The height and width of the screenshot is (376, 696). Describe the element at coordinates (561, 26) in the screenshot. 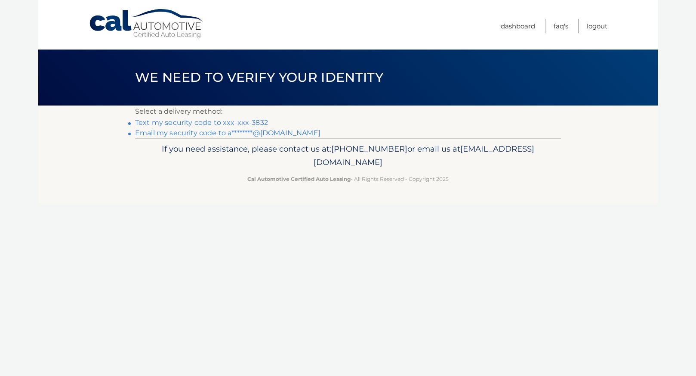

I see `a: FAQ's` at that location.